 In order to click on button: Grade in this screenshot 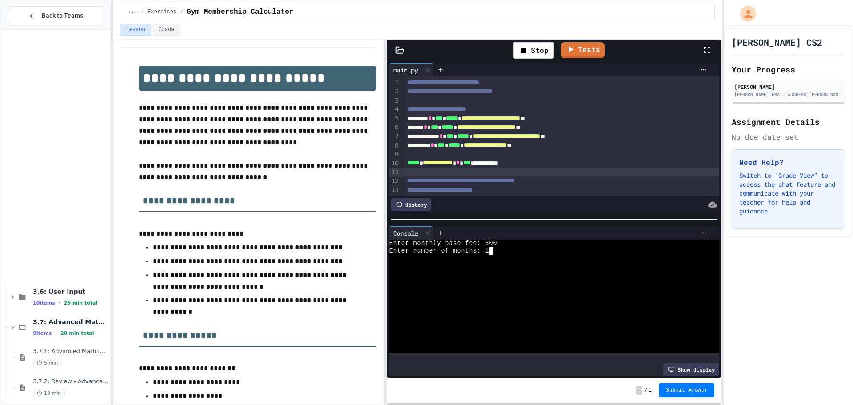, I will do `click(167, 30)`.